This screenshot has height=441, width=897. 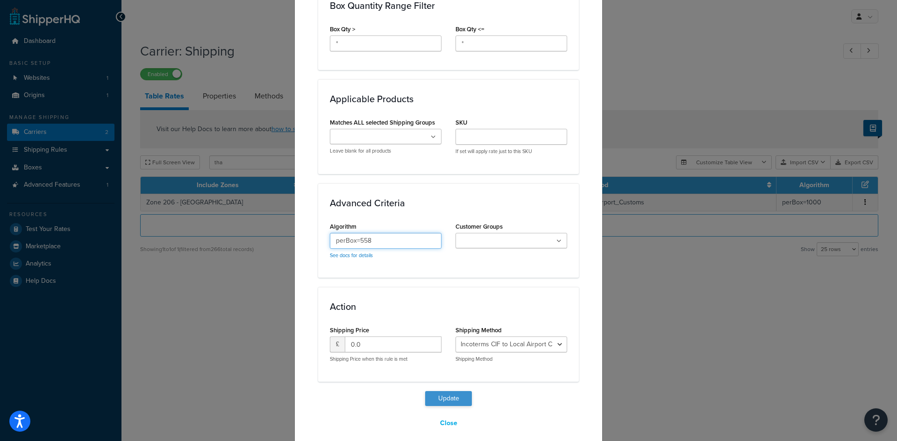 What do you see at coordinates (448, 424) in the screenshot?
I see `button: Close` at bounding box center [448, 424].